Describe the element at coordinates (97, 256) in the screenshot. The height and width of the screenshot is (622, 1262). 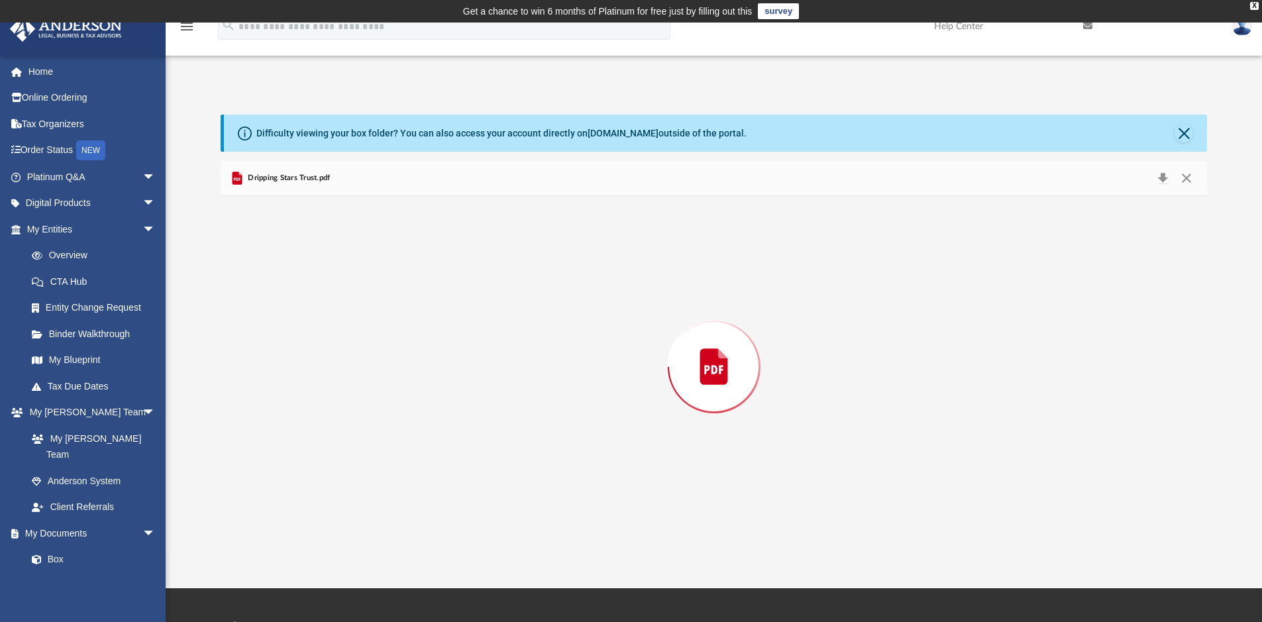
I see `a: Overview` at that location.